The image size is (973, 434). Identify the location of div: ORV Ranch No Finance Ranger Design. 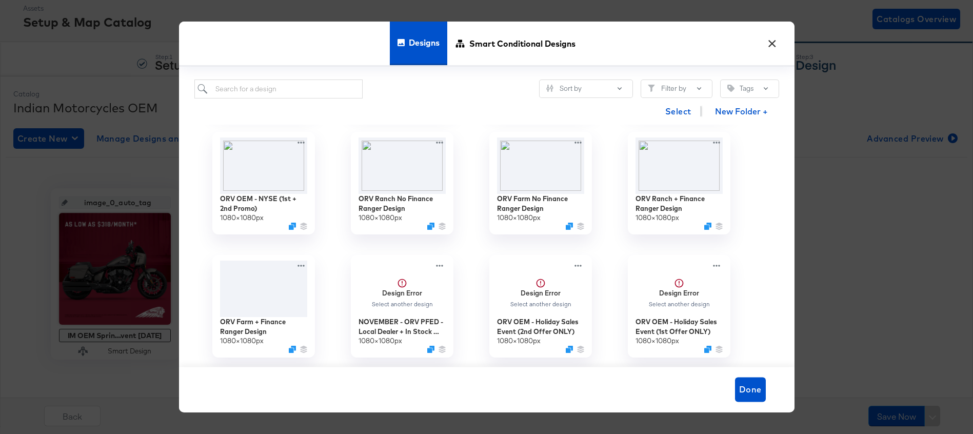
(402, 203).